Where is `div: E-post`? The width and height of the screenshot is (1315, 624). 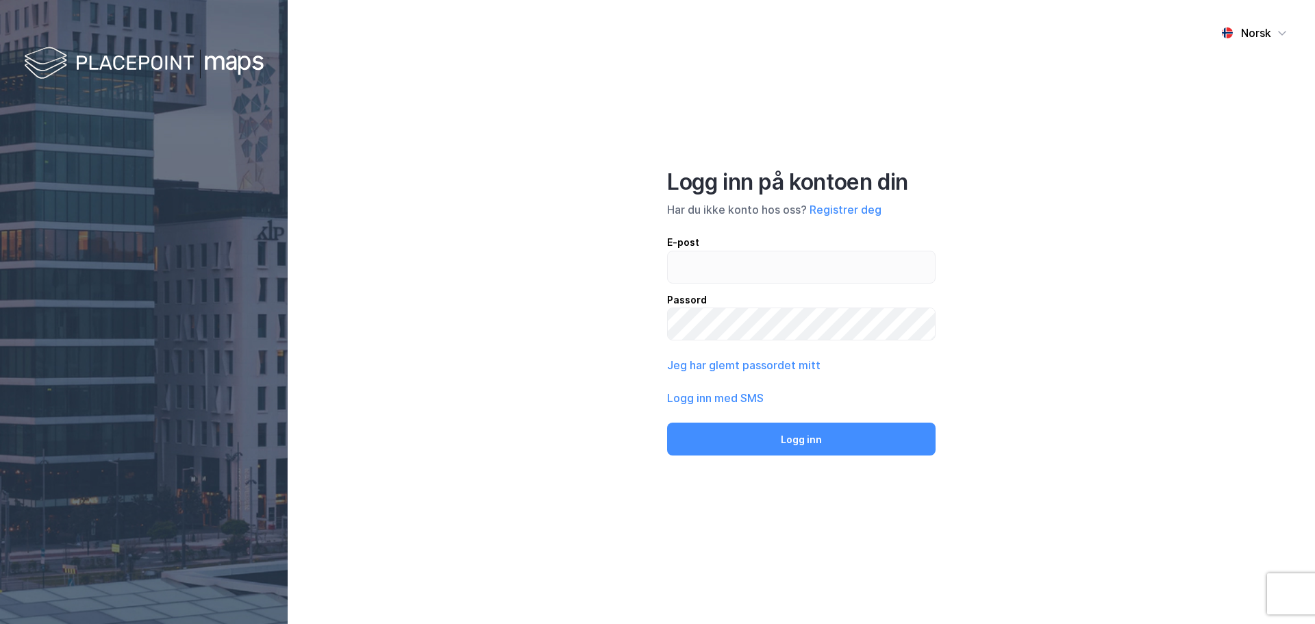 div: E-post is located at coordinates (801, 242).